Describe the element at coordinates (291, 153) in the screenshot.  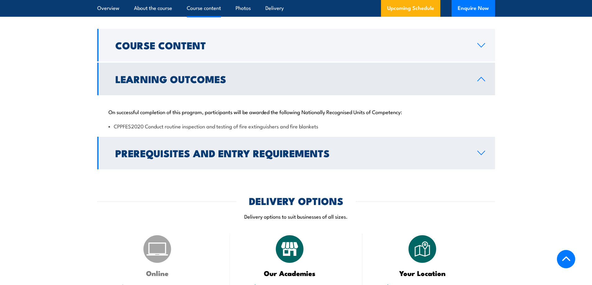
I see `h2: Prerequisites and Entry Requirements` at that location.